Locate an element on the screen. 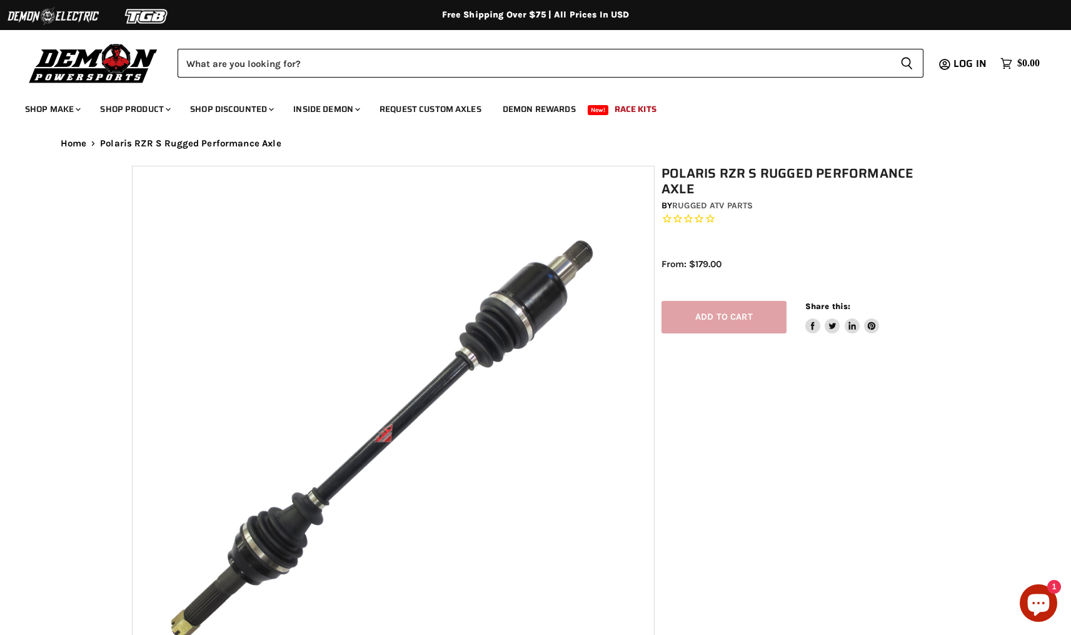  div: Free Shipping Over $75 | All Prices In USD is located at coordinates (536, 15).